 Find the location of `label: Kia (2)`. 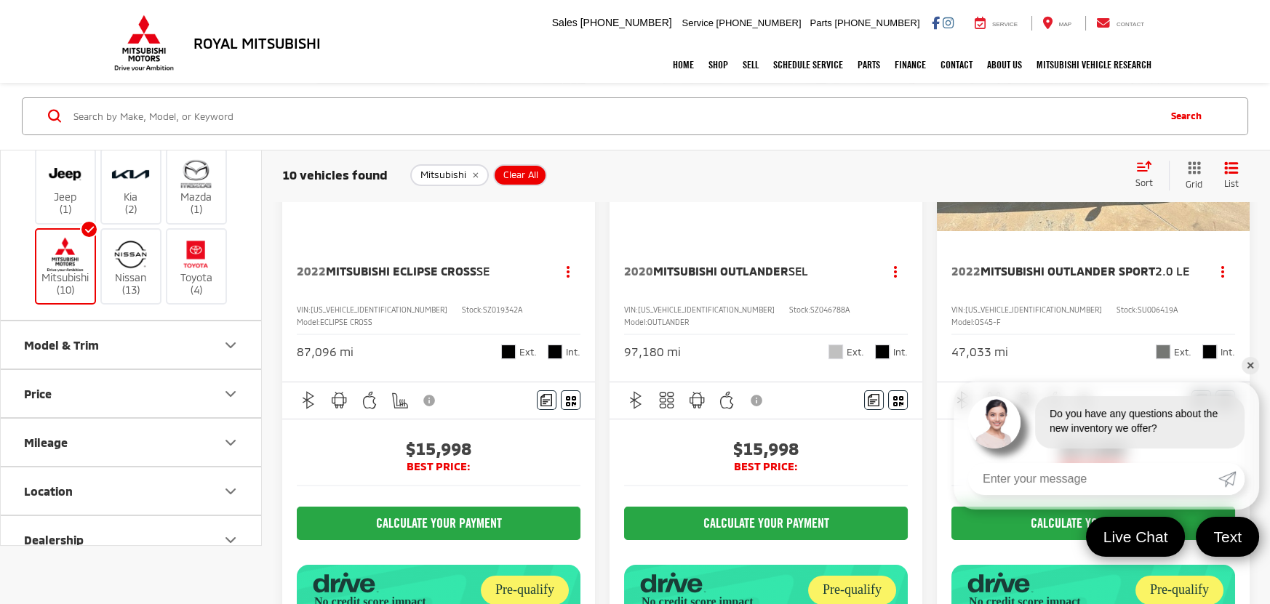

label: Kia (2) is located at coordinates (131, 186).